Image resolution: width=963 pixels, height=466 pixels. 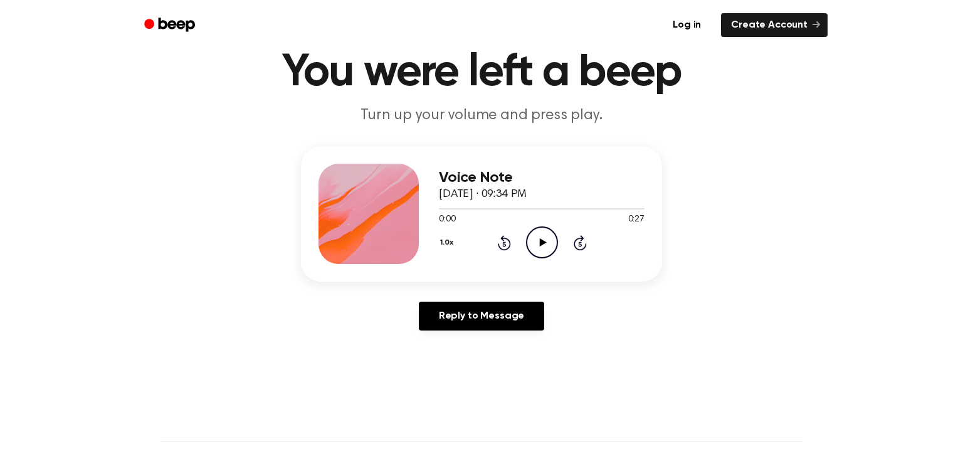 What do you see at coordinates (542, 177) in the screenshot?
I see `h3: Voice Note` at bounding box center [542, 177].